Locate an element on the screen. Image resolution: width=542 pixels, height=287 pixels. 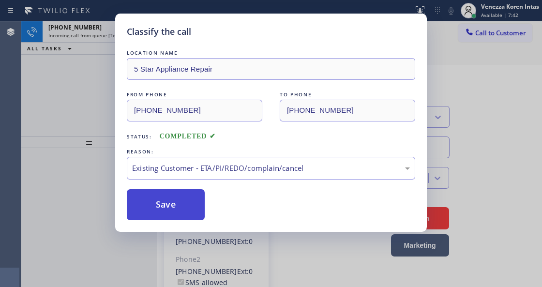
span: COMPLETED is located at coordinates (188, 136).